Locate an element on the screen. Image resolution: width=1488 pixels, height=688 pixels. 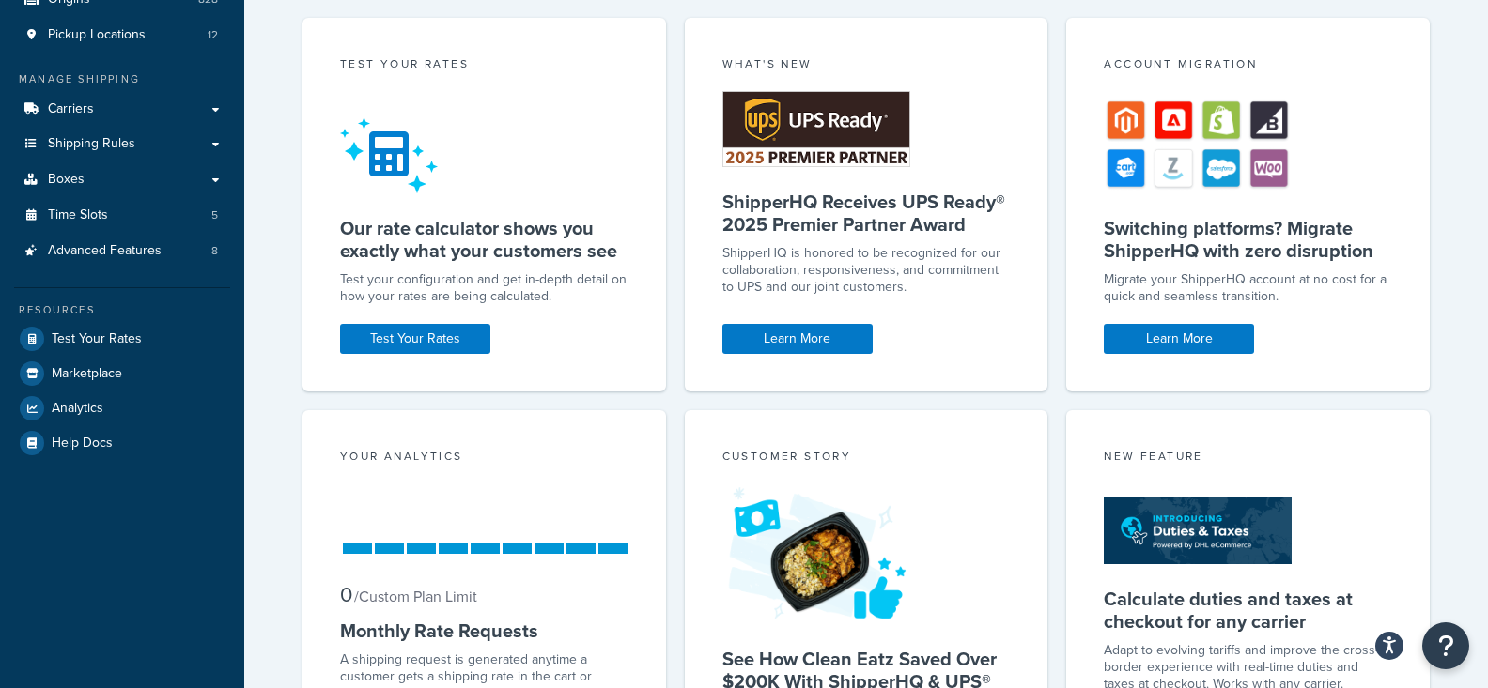
li: Boxes is located at coordinates (122, 179).